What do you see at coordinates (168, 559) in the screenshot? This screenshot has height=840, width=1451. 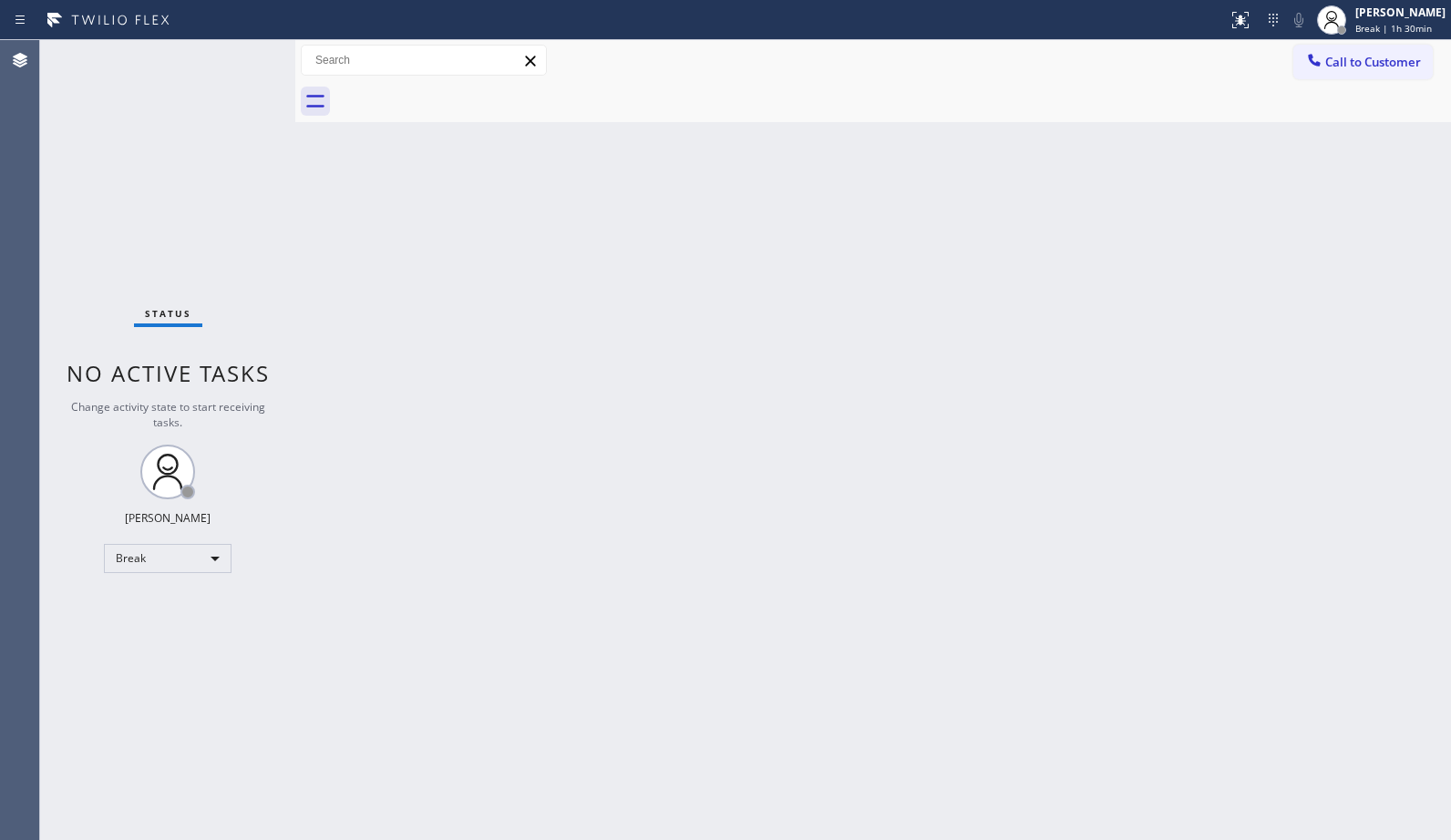 I see `div: Break` at bounding box center [168, 559].